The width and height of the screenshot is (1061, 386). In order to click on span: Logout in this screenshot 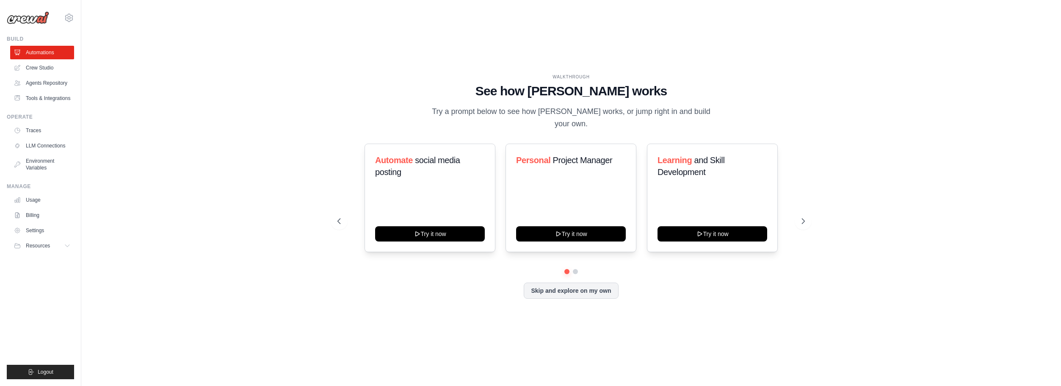, I will do `click(45, 372)`.